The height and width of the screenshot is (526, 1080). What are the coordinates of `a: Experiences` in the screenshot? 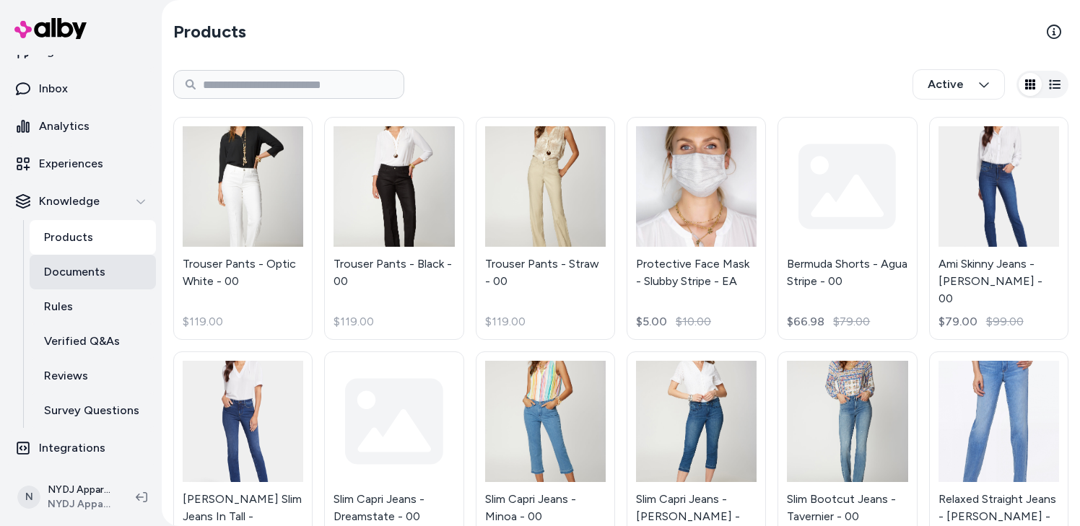 It's located at (81, 164).